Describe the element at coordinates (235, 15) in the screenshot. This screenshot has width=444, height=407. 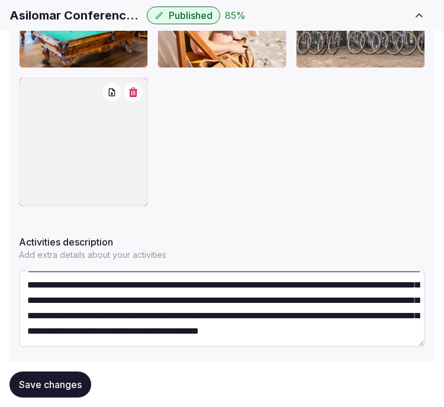
I see `div: 85 %` at that location.